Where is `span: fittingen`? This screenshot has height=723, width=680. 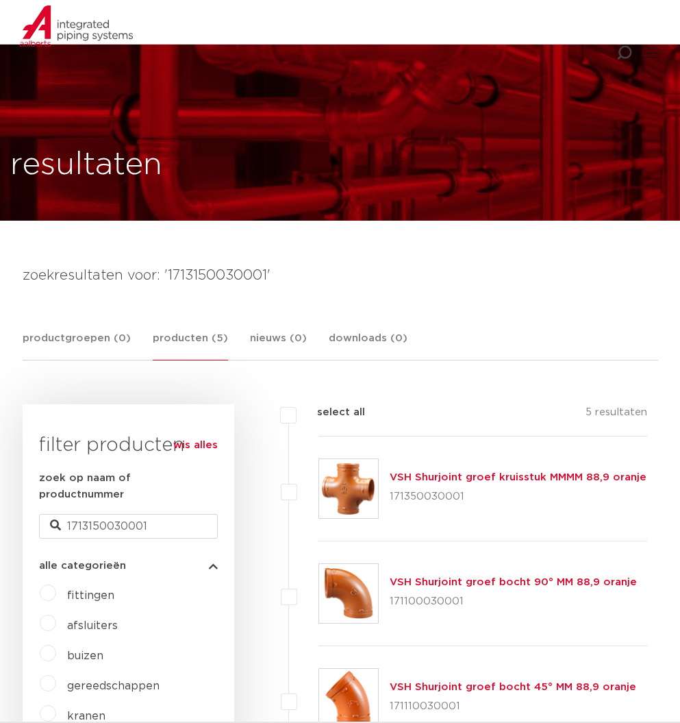 span: fittingen is located at coordinates (90, 596).